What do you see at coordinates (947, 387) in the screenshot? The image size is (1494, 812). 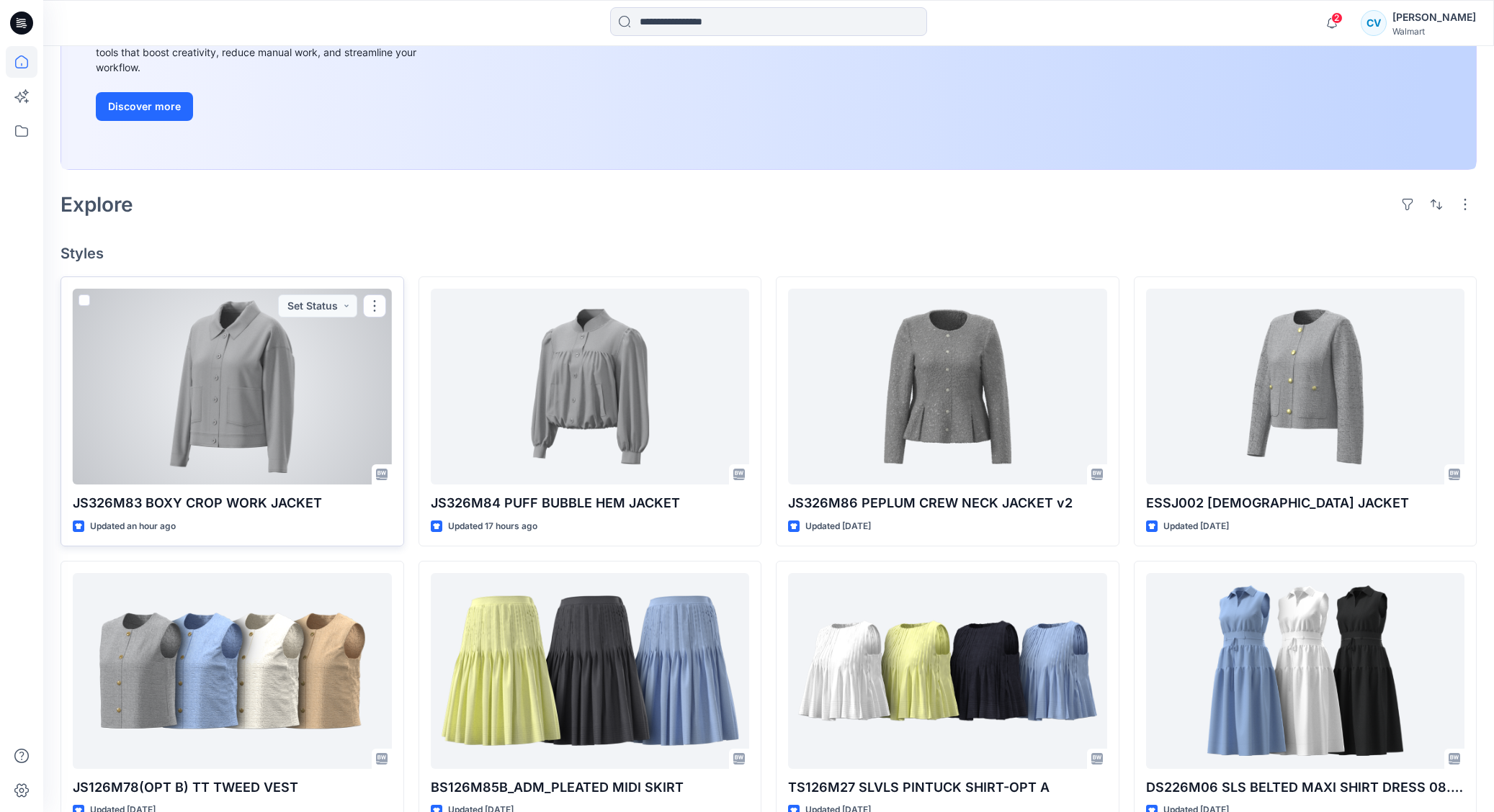 I see `a: JS326M86 PEPLUM CREW NECK JACKET v2` at bounding box center [947, 387].